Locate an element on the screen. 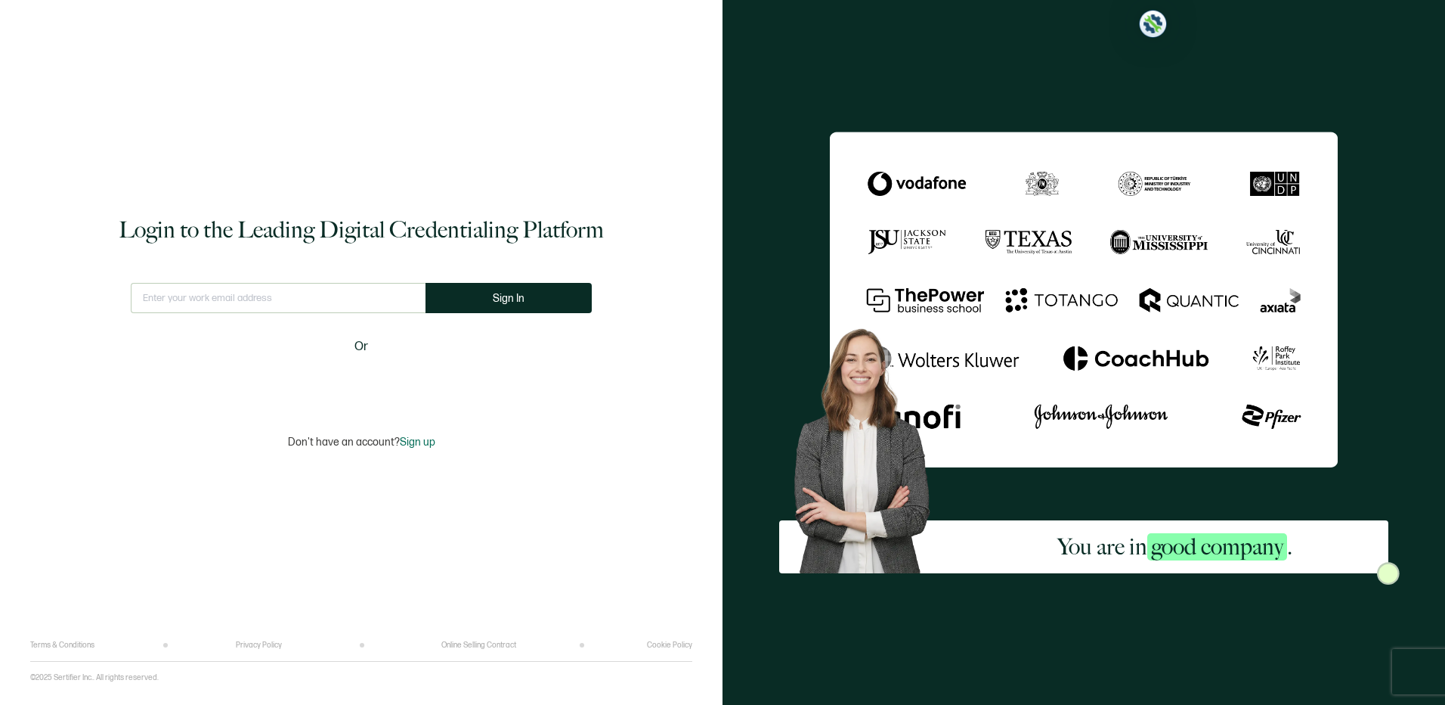 The width and height of the screenshot is (1445, 705). img: Sertifier Login - You are in <span class="strong-h">good company</span>. Hero is located at coordinates (871, 445).